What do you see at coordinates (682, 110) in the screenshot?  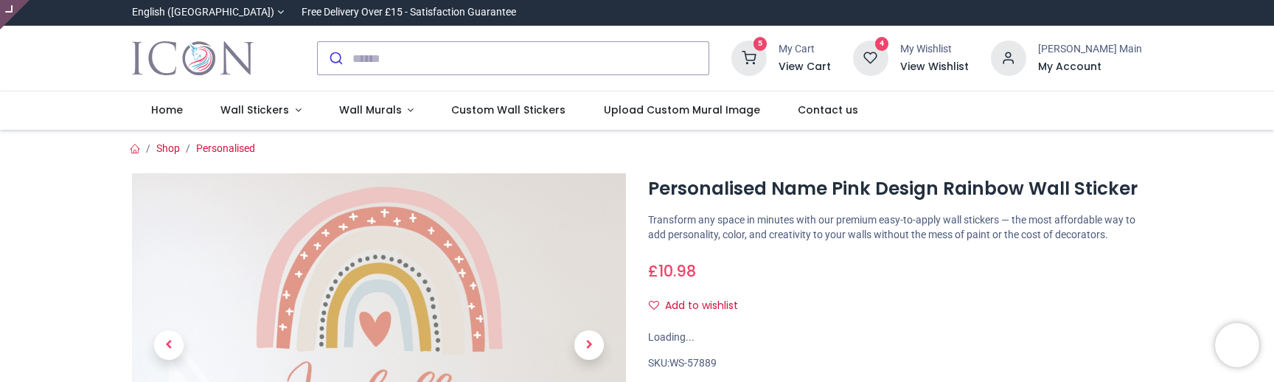 I see `span: Upload Custom Mural Image` at bounding box center [682, 110].